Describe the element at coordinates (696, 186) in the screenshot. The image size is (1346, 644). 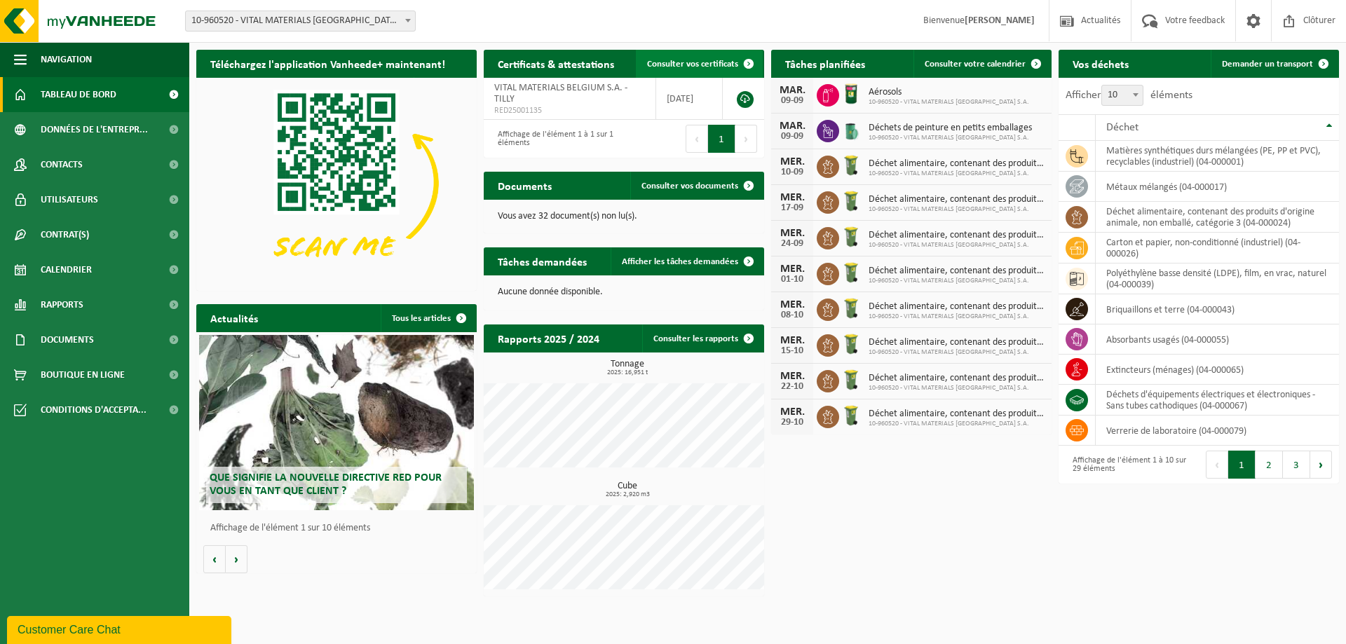
I see `a: Consulter vos documents` at that location.